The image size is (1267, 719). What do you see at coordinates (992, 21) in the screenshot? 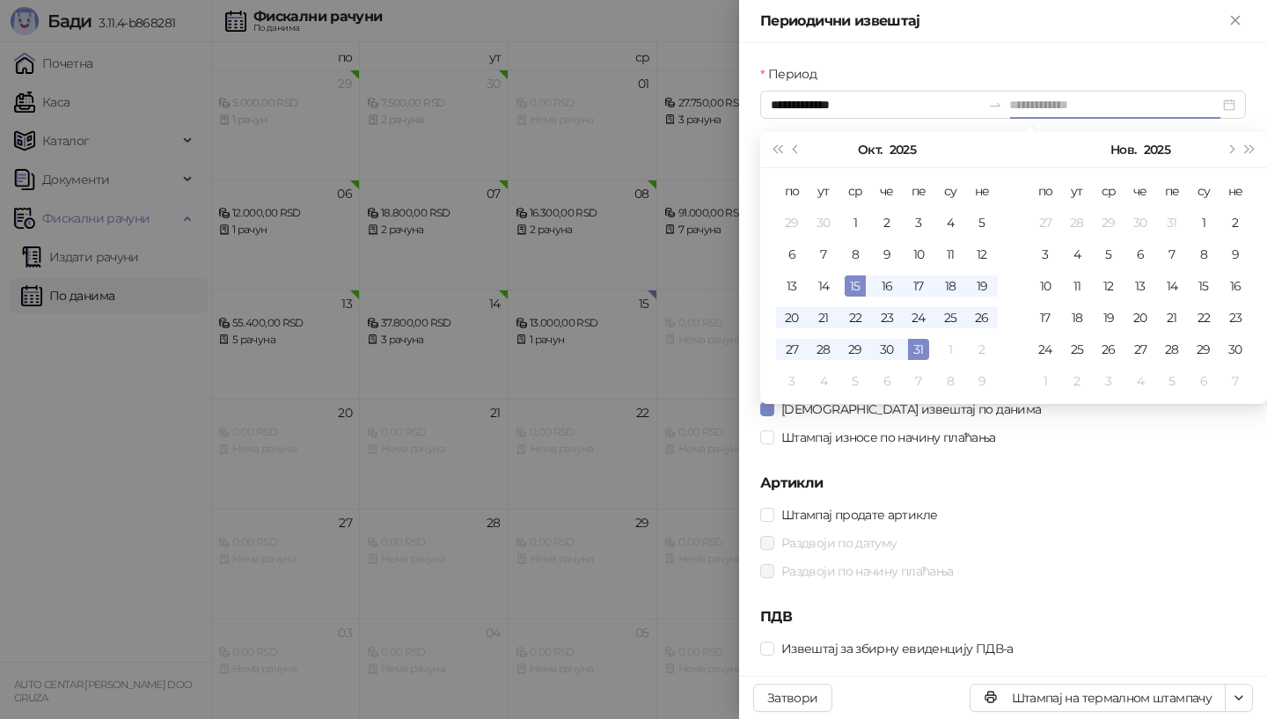
I see `div: Периодични извештај` at bounding box center [992, 21].